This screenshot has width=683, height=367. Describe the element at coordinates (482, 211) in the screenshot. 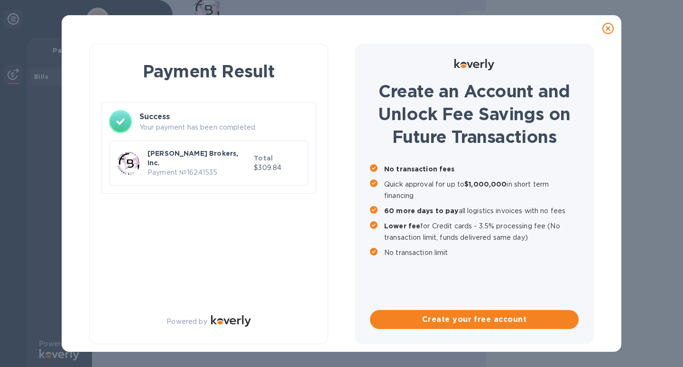

I see `p: all logistics invoices with no fees` at that location.